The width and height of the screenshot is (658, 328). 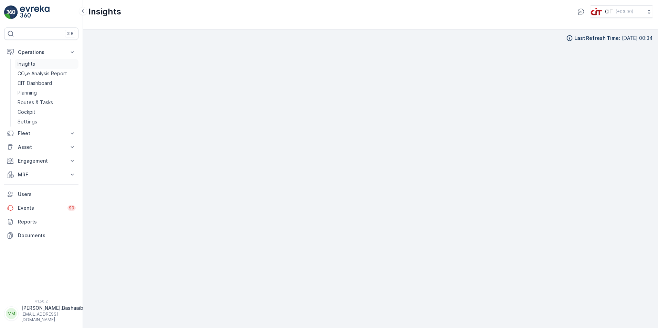 What do you see at coordinates (11, 314) in the screenshot?
I see `div: MM` at bounding box center [11, 314].